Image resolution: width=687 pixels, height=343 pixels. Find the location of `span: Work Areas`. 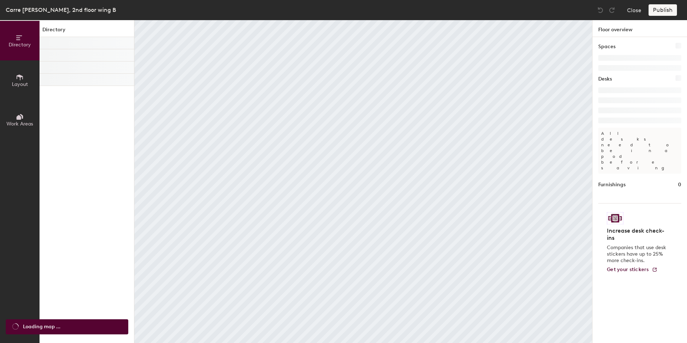

span: Work Areas is located at coordinates (20, 124).